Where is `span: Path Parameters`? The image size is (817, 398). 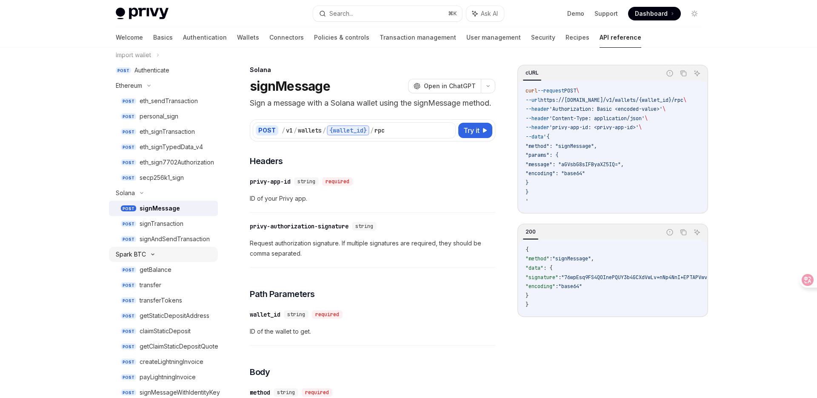 span: Path Parameters is located at coordinates (282, 294).